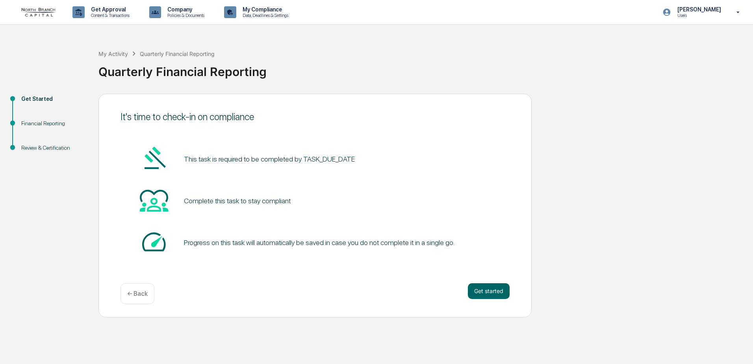  What do you see at coordinates (109, 9) in the screenshot?
I see `p: Get Approval` at bounding box center [109, 9].